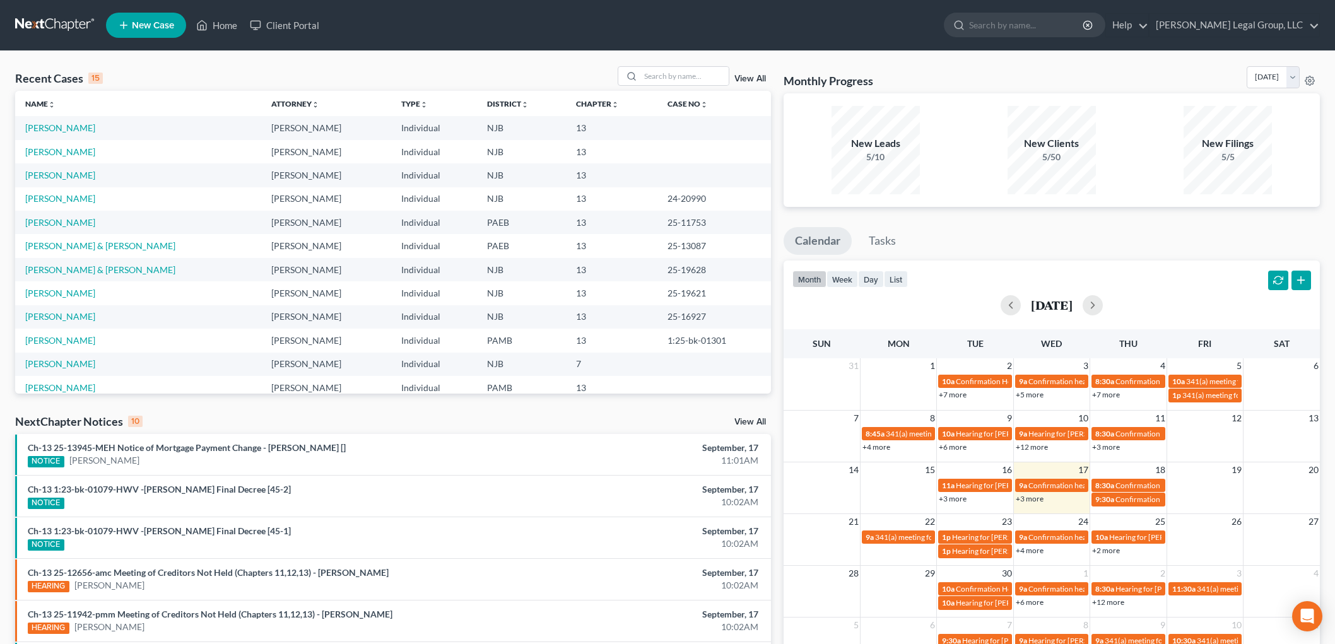 The image size is (1335, 644). Describe the element at coordinates (684, 76) in the screenshot. I see `input: Search by name...` at that location.